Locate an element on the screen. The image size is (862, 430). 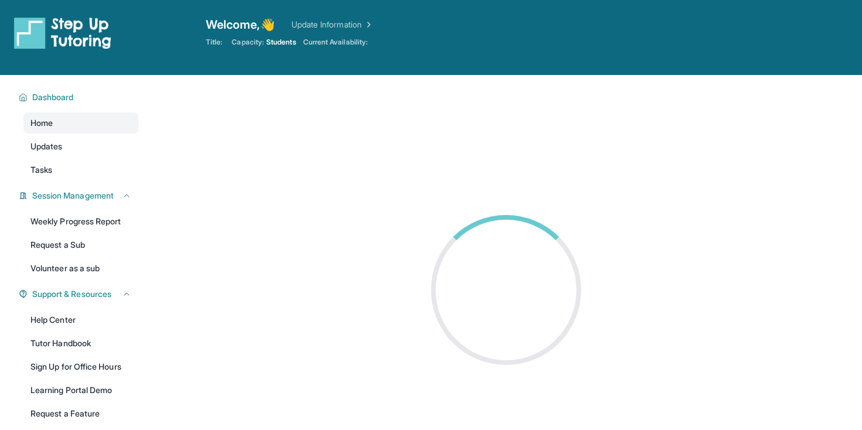
span: Tasks is located at coordinates (41, 170).